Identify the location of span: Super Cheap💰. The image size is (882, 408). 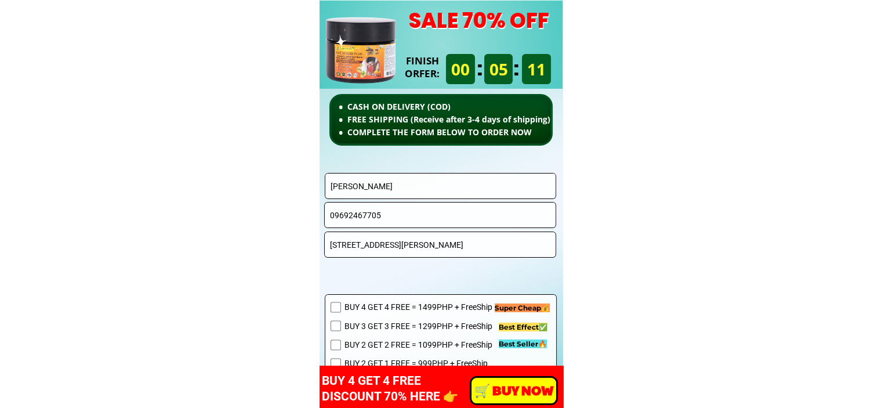
(522, 307).